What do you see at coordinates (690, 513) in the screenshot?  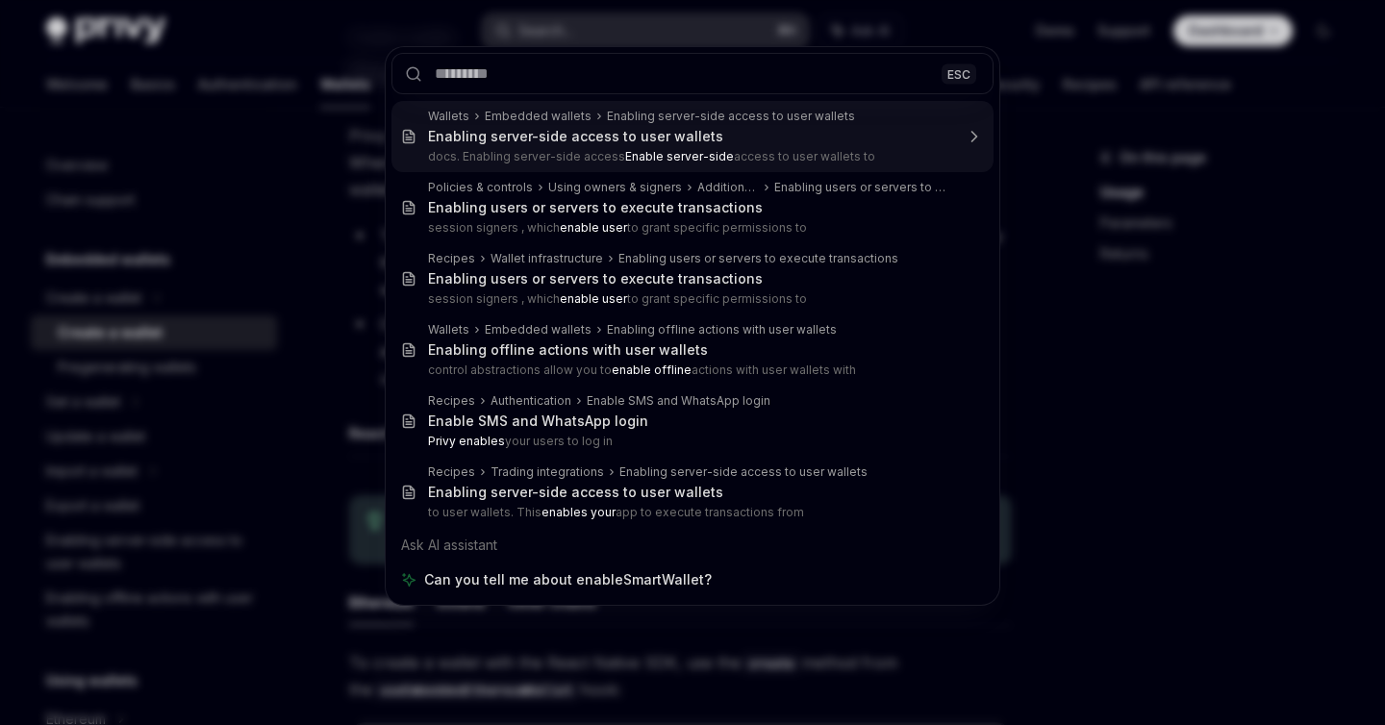 I see `p: to user wallets. This app to execute transactions from` at bounding box center [690, 513].